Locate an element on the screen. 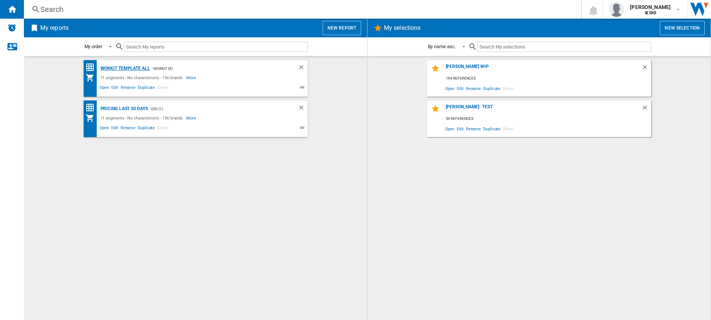 This screenshot has width=711, height=320. div: Search is located at coordinates (301, 9).